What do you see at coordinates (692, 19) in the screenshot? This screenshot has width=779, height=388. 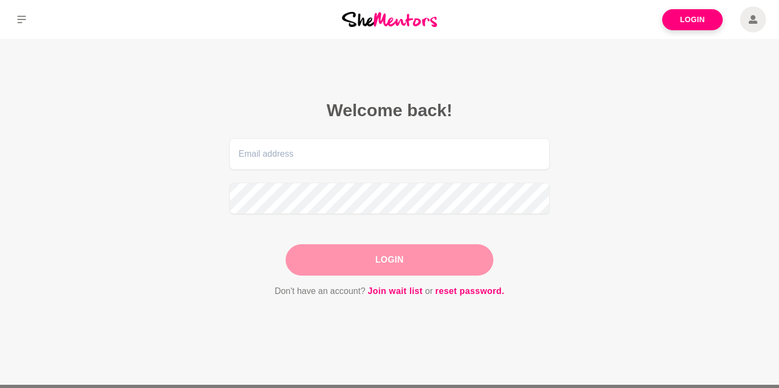 I see `a: Login` at bounding box center [692, 19].